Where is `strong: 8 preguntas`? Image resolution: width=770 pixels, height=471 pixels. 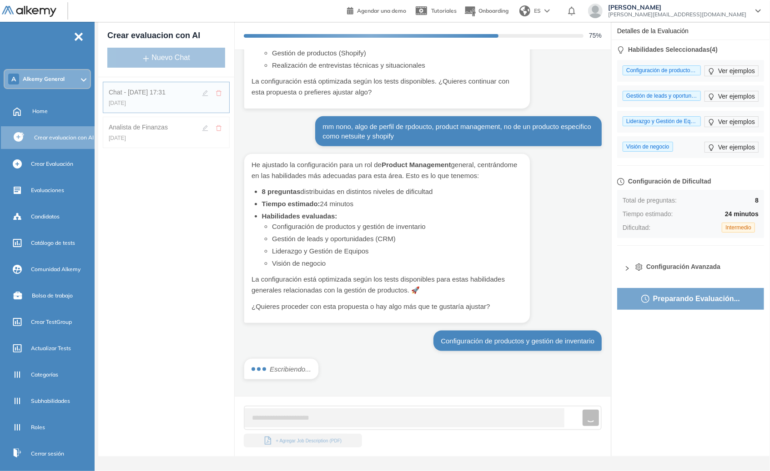 strong: 8 preguntas is located at coordinates (281, 191).